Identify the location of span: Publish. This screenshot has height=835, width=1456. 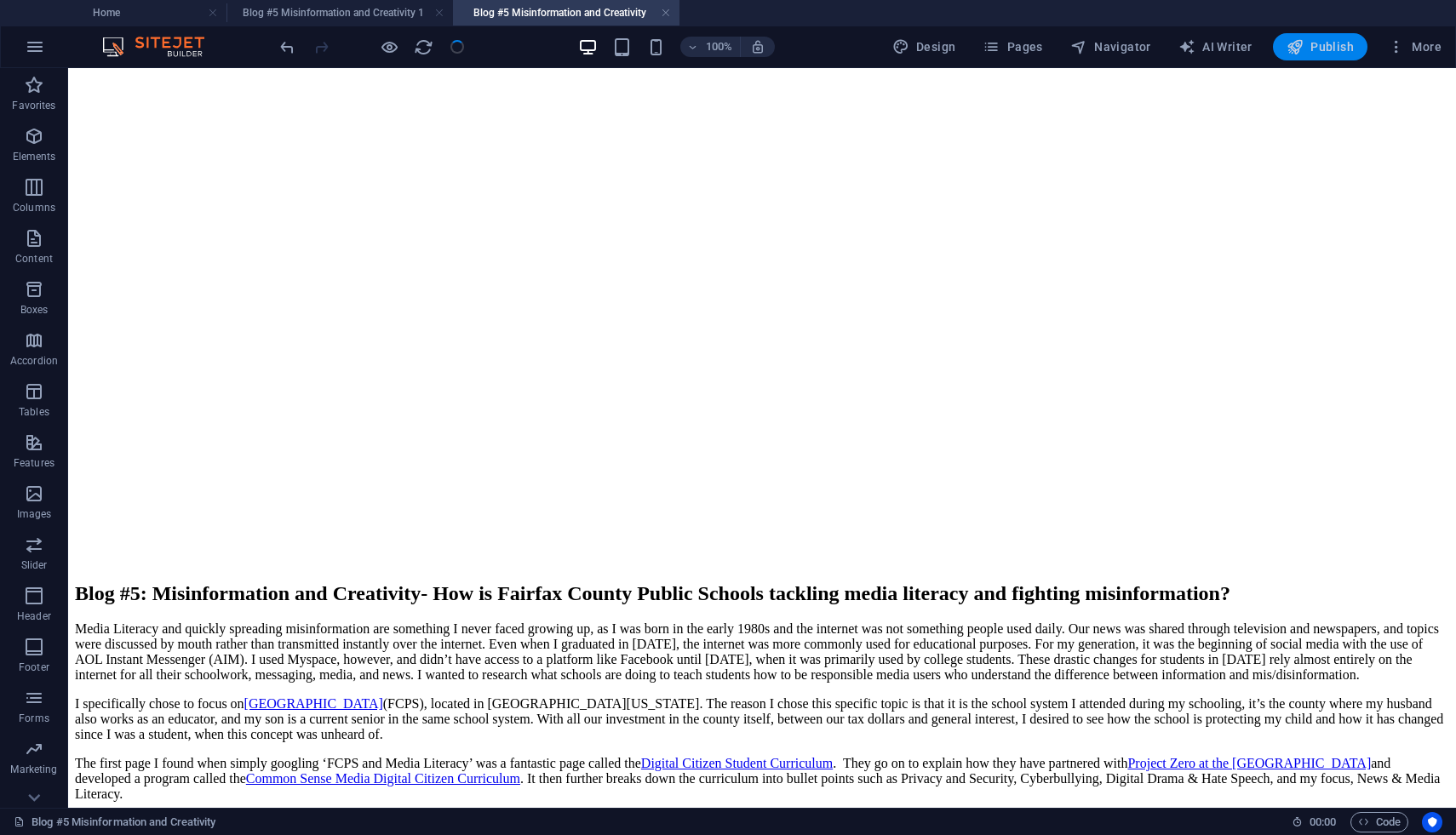
(1319, 47).